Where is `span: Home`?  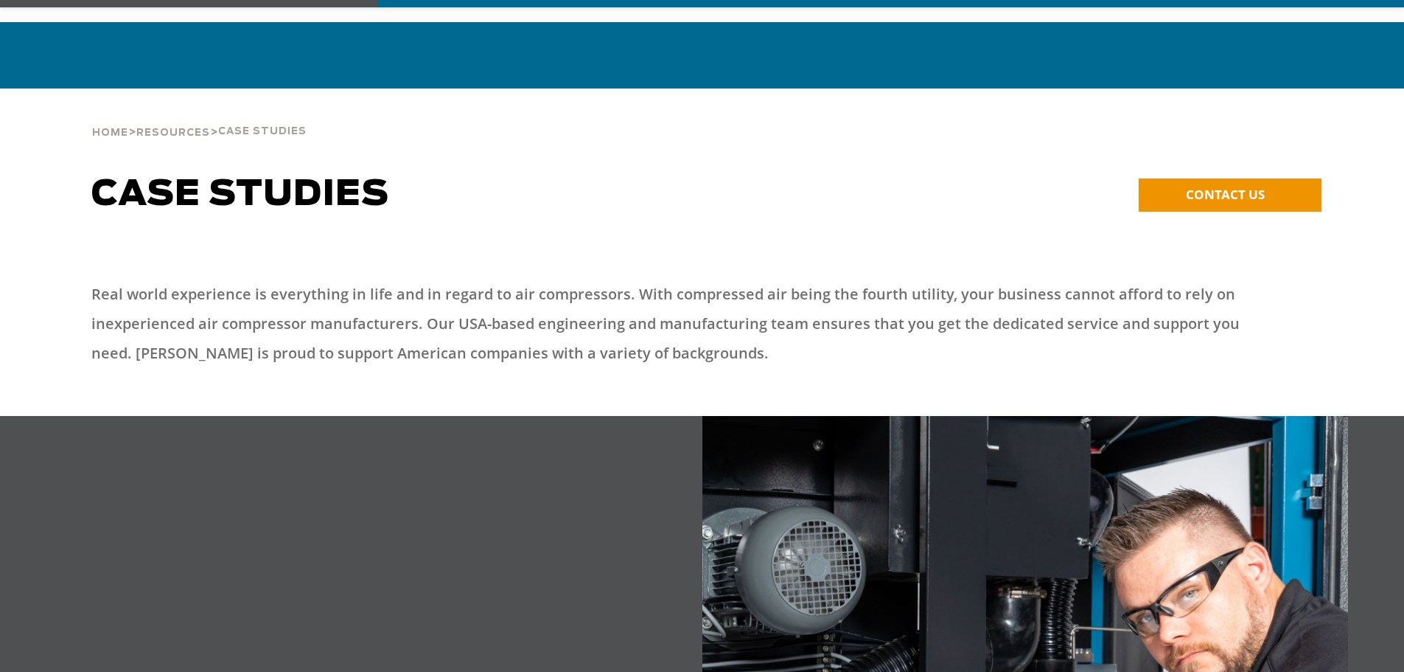 span: Home is located at coordinates (110, 133).